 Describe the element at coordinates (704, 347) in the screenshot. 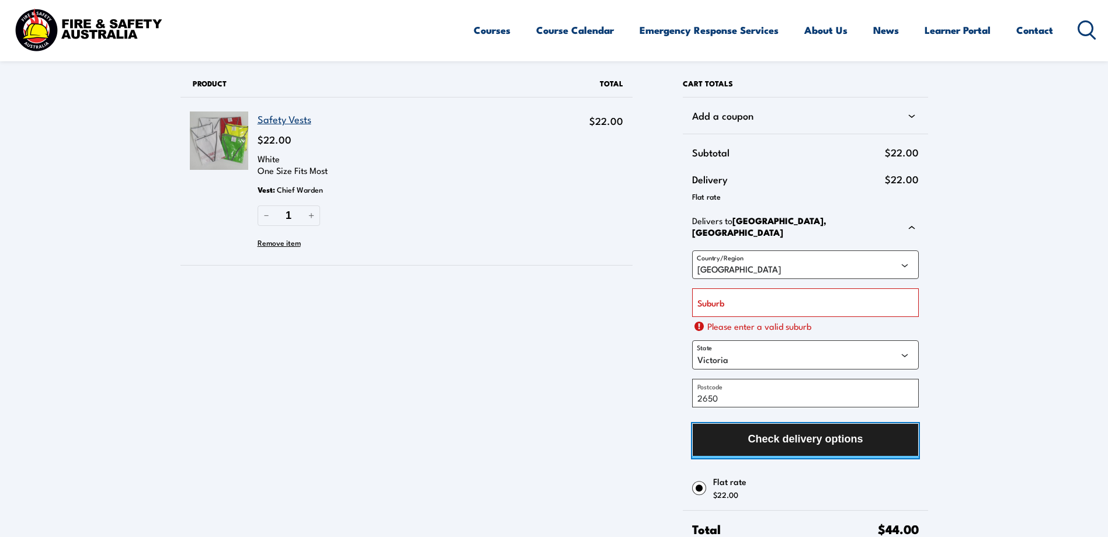

I see `label: State` at that location.